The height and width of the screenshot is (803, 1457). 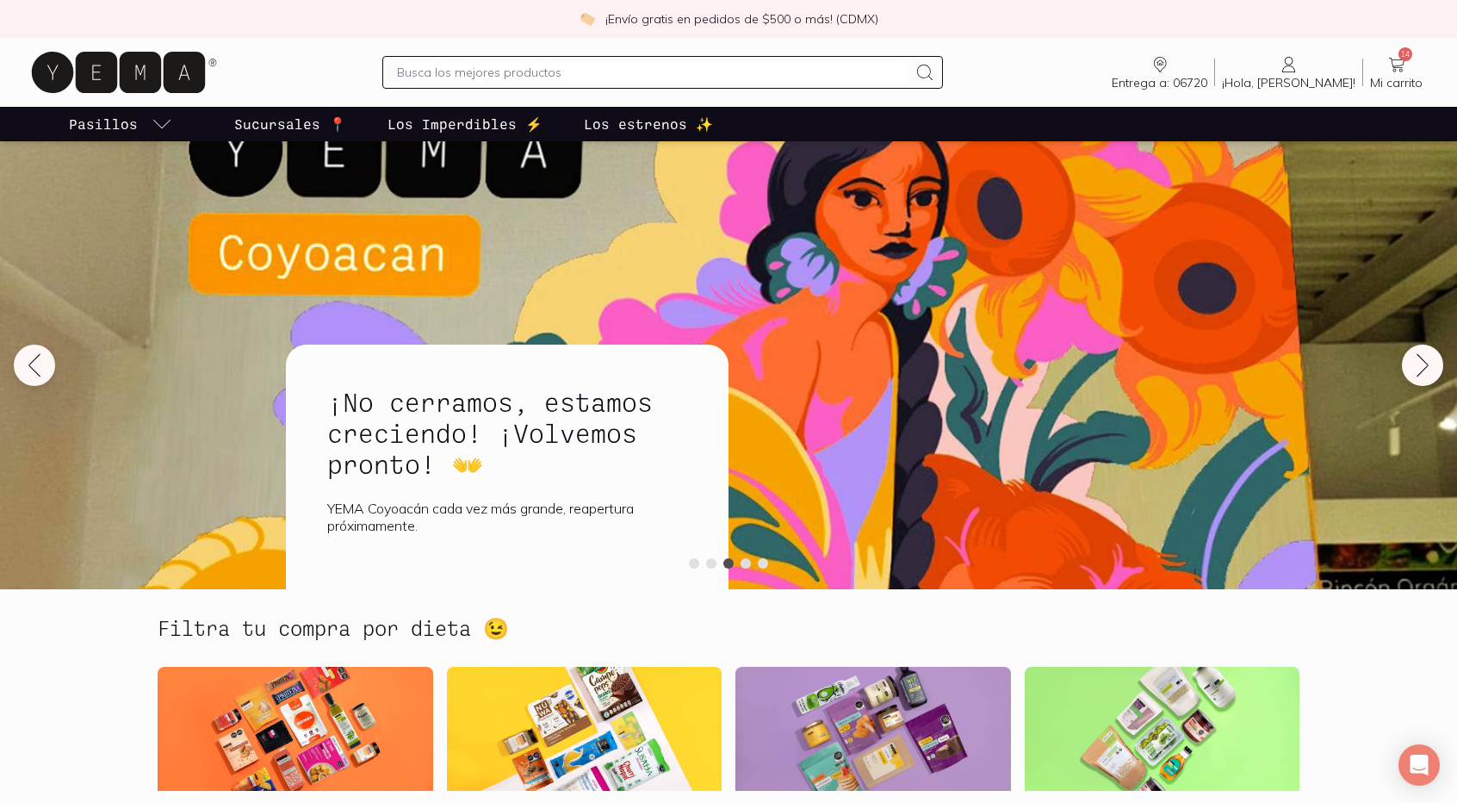 I want to click on span: Entrega a: 06720, so click(x=1159, y=83).